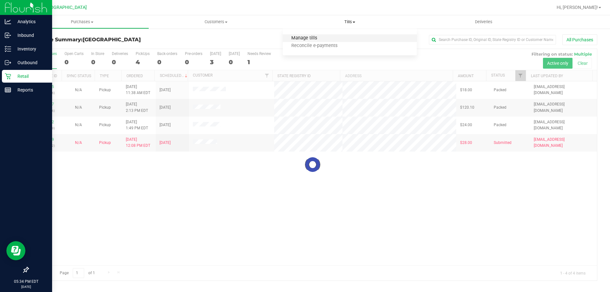 The height and width of the screenshot is (292, 610). What do you see at coordinates (483, 22) in the screenshot?
I see `span: Deliveries` at bounding box center [483, 22].